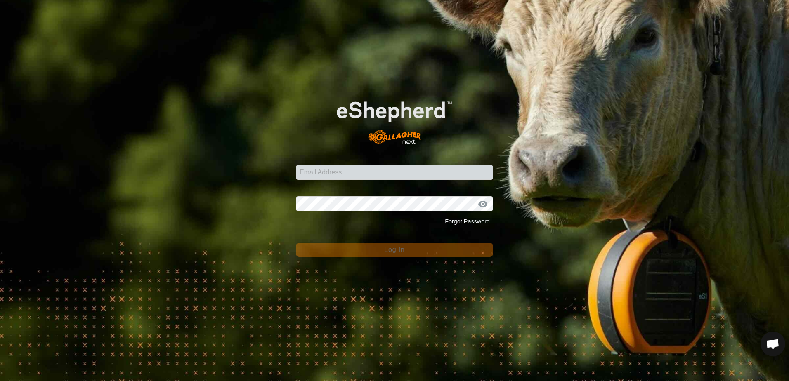 This screenshot has height=381, width=789. I want to click on div: Open chat, so click(773, 344).